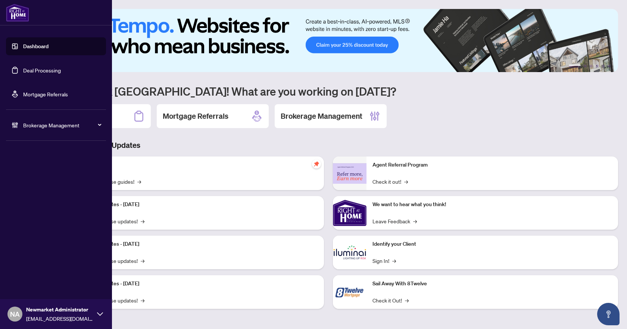  I want to click on button: 5, so click(603, 66).